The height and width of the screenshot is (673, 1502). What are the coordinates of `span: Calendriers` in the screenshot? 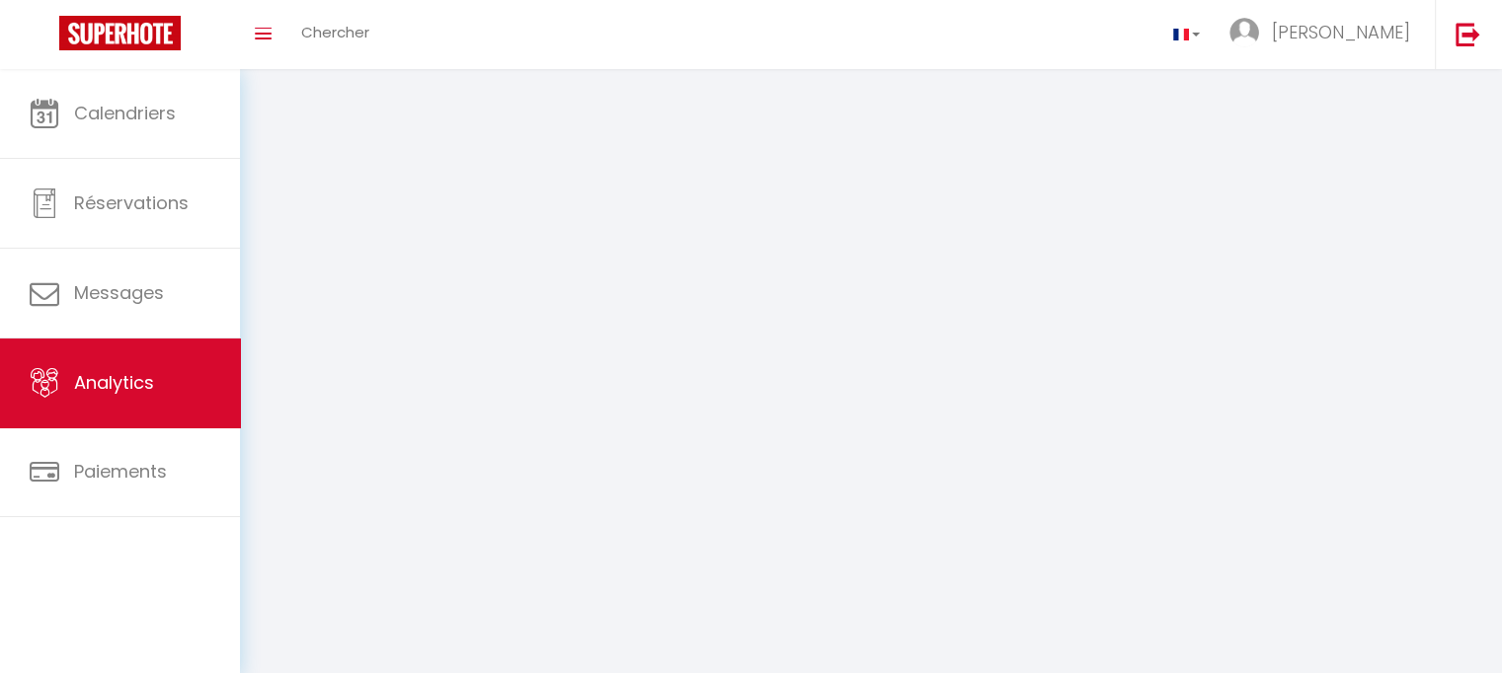 It's located at (124, 113).